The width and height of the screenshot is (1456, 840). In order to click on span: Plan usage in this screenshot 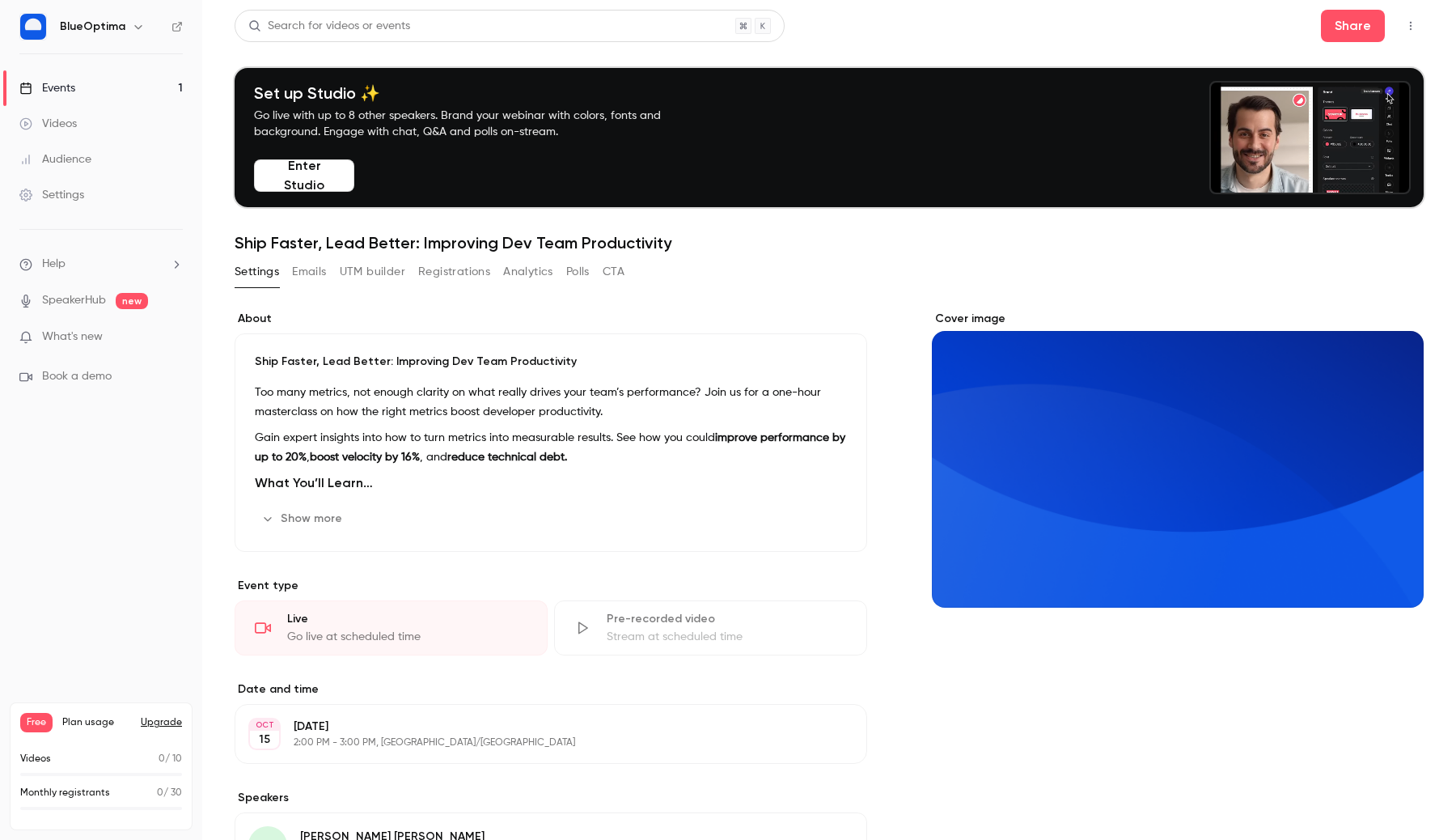, I will do `click(96, 722)`.